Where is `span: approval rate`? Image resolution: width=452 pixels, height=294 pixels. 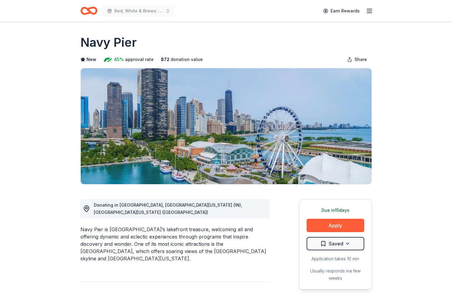
span: approval rate is located at coordinates (139, 60).